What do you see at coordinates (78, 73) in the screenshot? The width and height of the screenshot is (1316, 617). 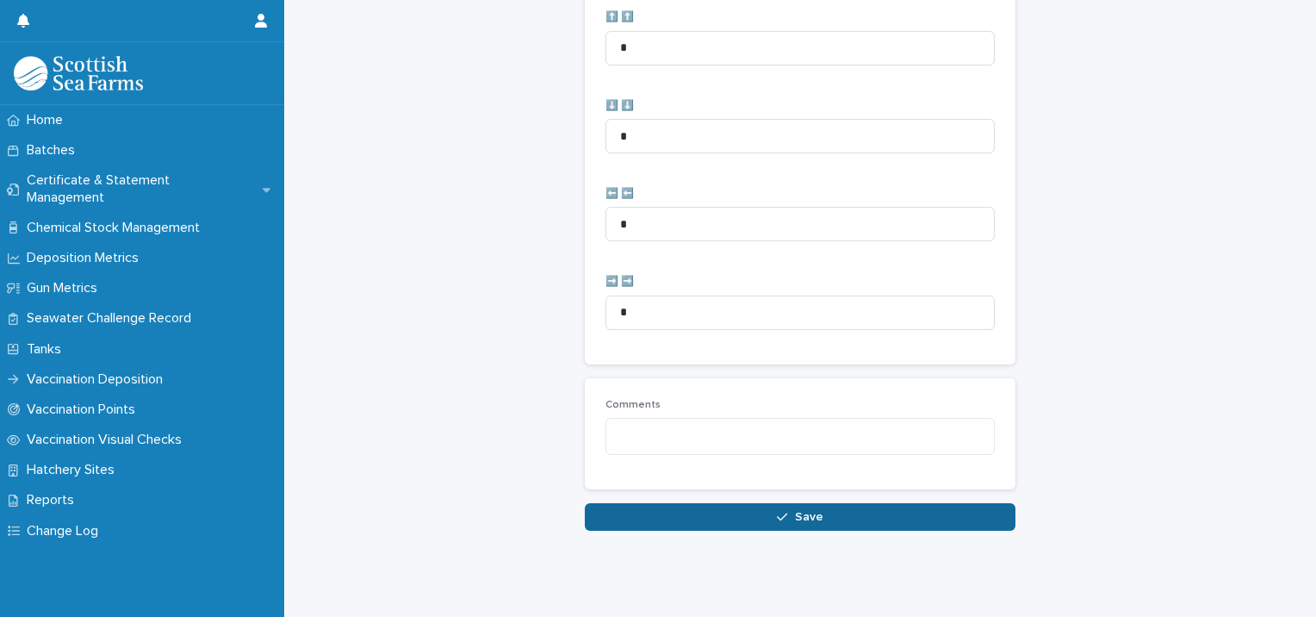 I see `img: uOABhIYSsOPhGJQdTwEw` at bounding box center [78, 73].